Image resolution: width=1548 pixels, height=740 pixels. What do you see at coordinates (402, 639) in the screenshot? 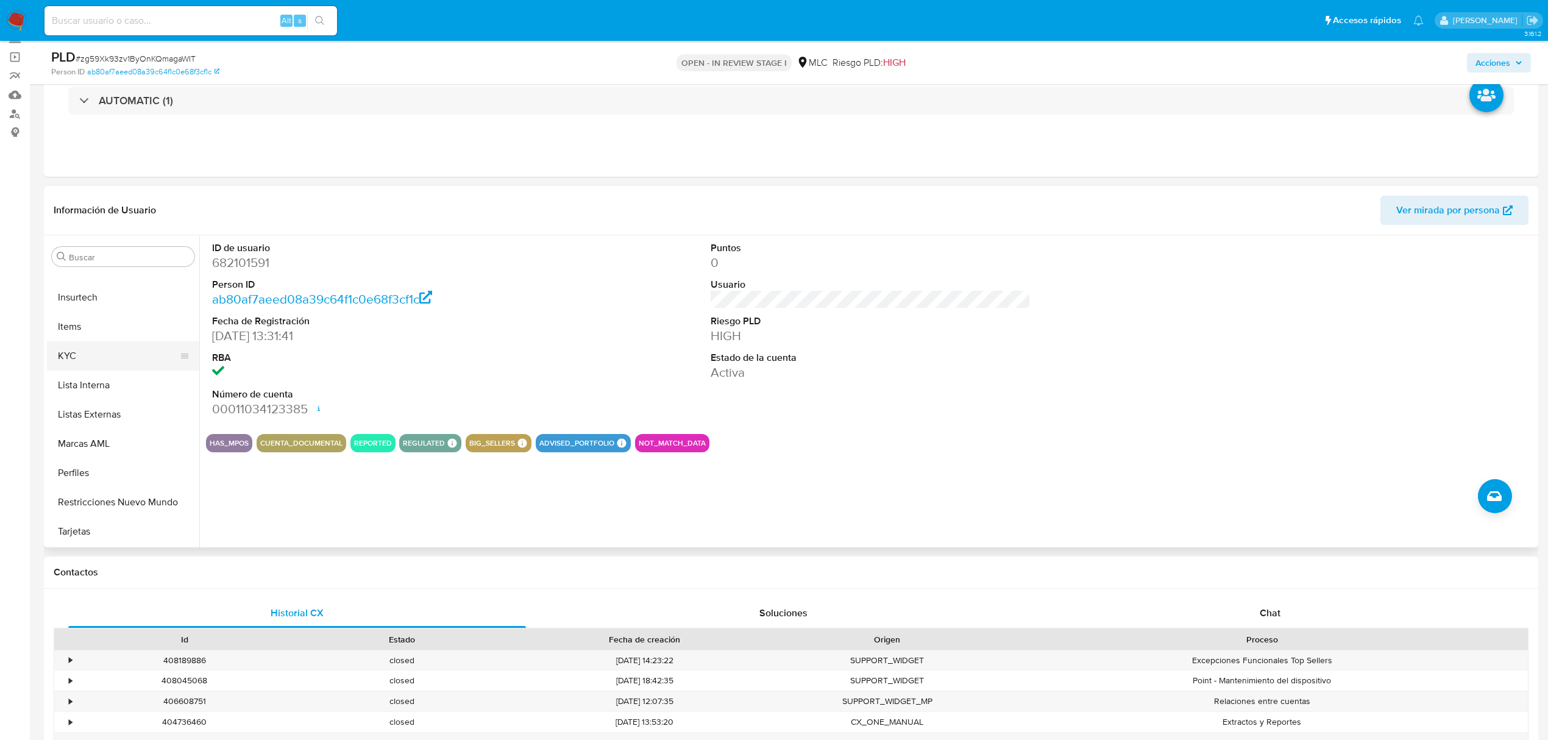
I see `div: Estado` at bounding box center [402, 639].